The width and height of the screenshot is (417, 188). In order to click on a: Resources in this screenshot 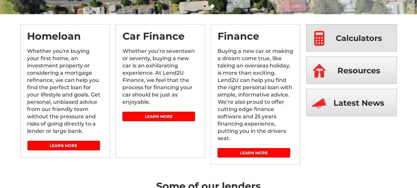, I will do `click(351, 70)`.